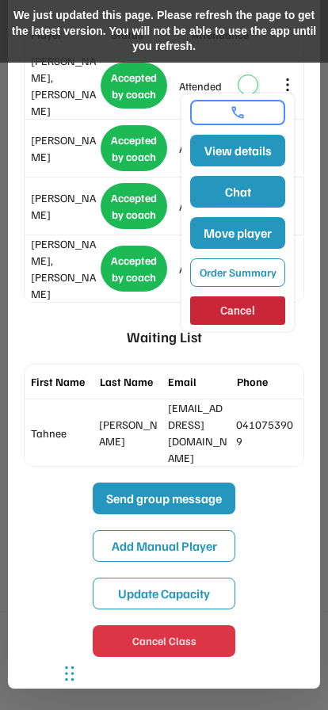 This screenshot has height=710, width=328. What do you see at coordinates (61, 381) in the screenshot?
I see `div: First Name` at bounding box center [61, 381].